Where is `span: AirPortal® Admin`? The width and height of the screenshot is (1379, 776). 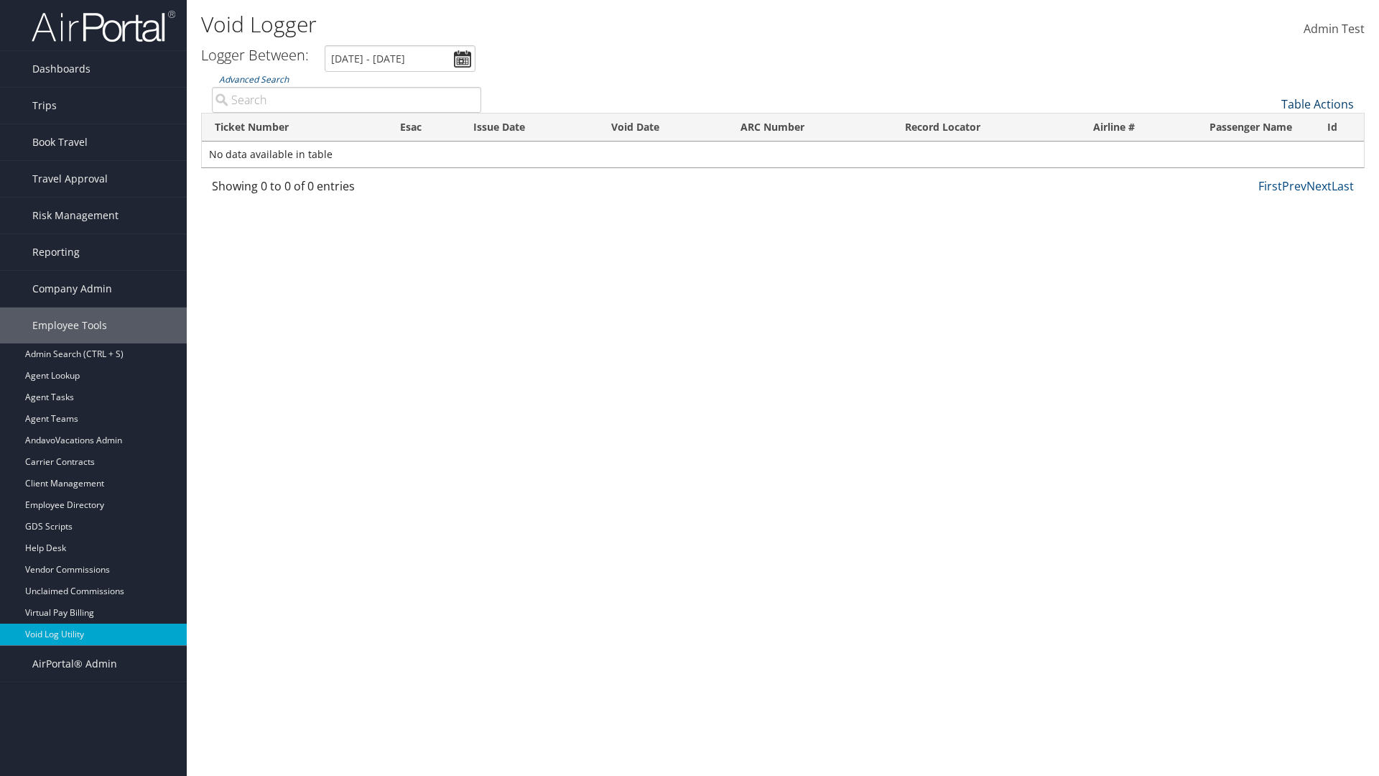 span: AirPortal® Admin is located at coordinates (75, 664).